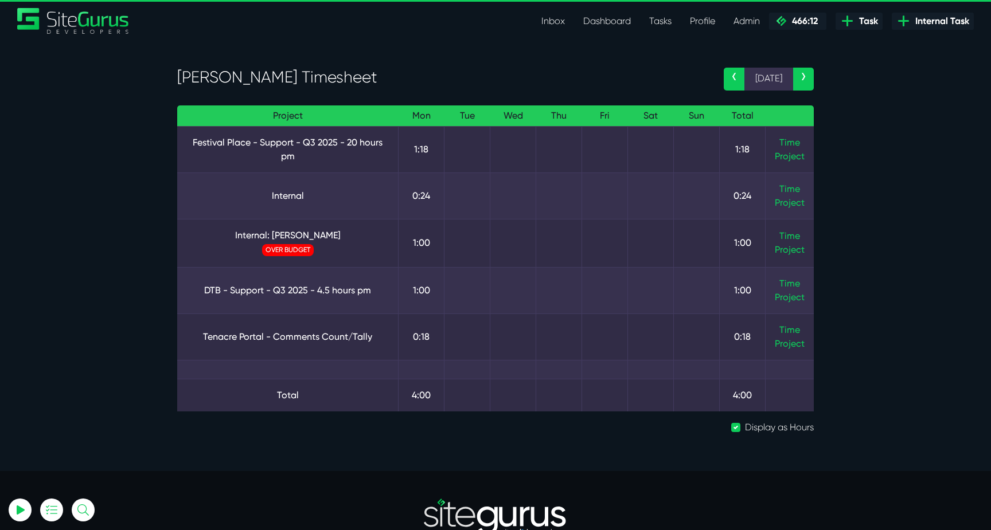 The width and height of the screenshot is (991, 530). I want to click on th: Sun, so click(697, 116).